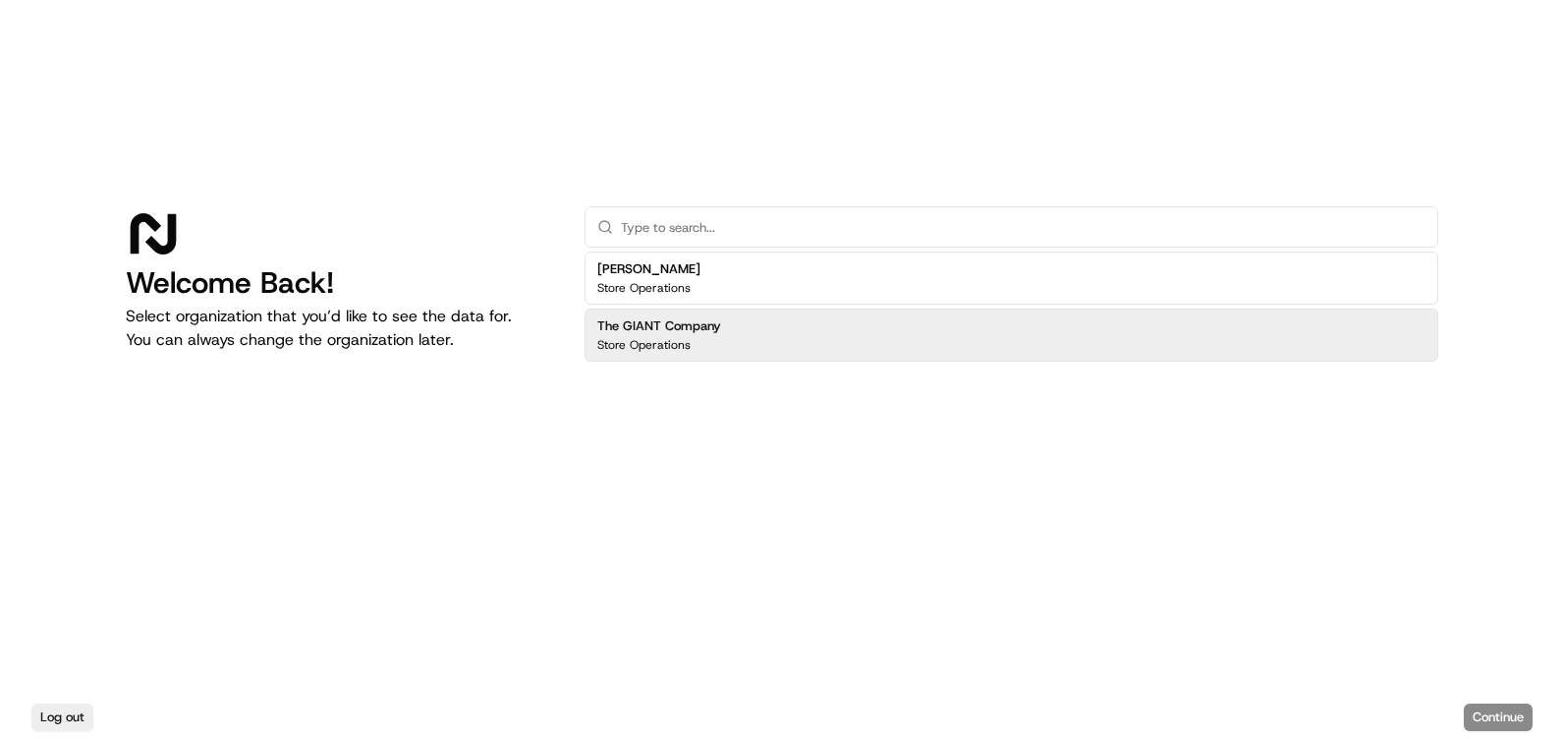  What do you see at coordinates (62, 717) in the screenshot?
I see `button: Log out` at bounding box center [62, 717].